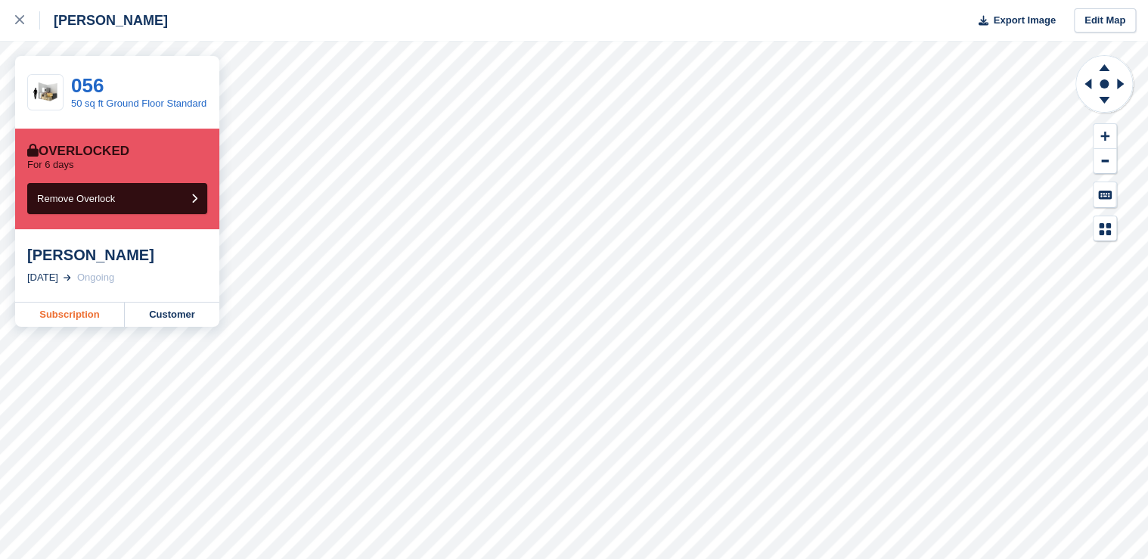  What do you see at coordinates (78, 151) in the screenshot?
I see `div: Overlocked` at bounding box center [78, 151].